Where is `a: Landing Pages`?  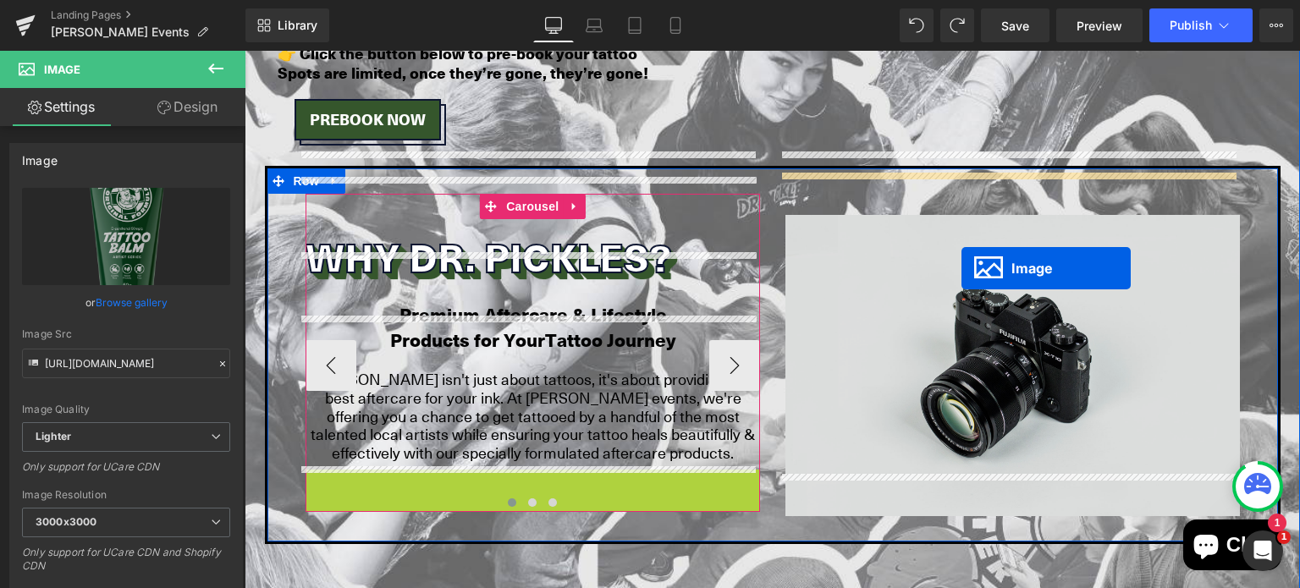 a: Landing Pages is located at coordinates (148, 15).